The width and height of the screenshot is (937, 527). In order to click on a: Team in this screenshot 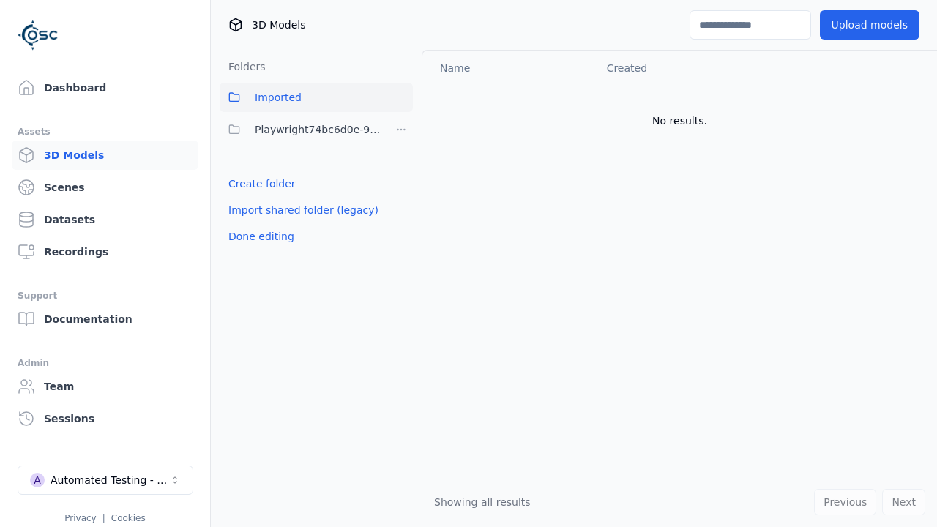, I will do `click(105, 386)`.